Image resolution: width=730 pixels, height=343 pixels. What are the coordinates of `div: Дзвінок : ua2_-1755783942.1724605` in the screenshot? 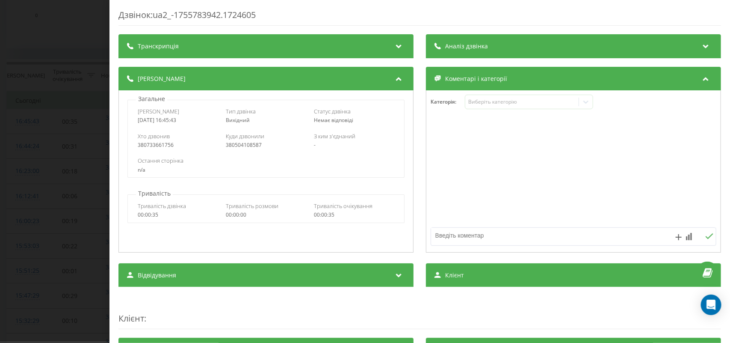 It's located at (420, 17).